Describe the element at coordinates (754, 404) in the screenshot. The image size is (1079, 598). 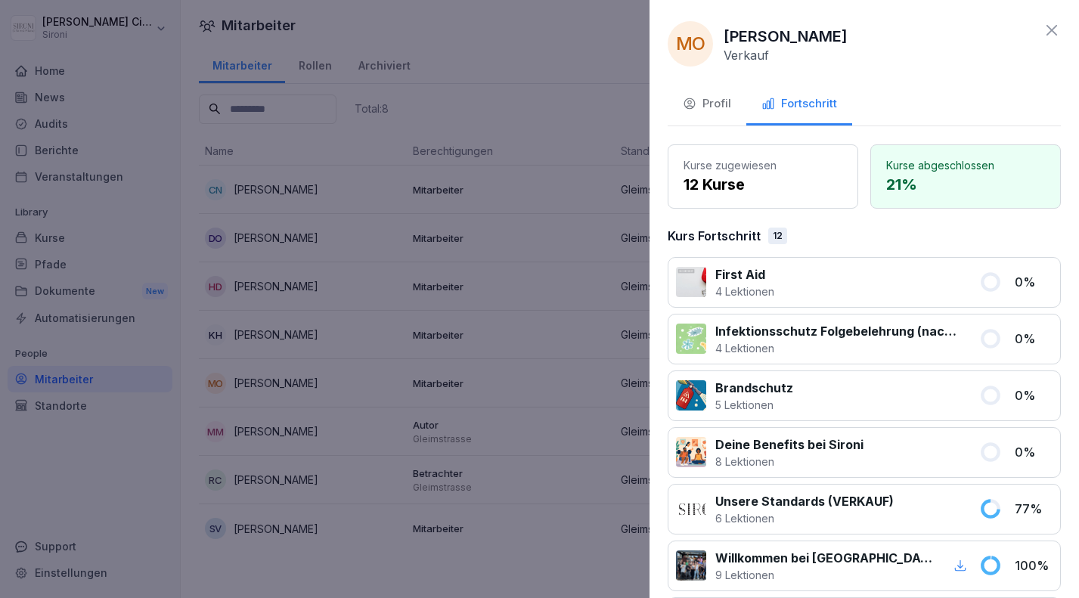
I see `p: 5 Lektionen` at that location.